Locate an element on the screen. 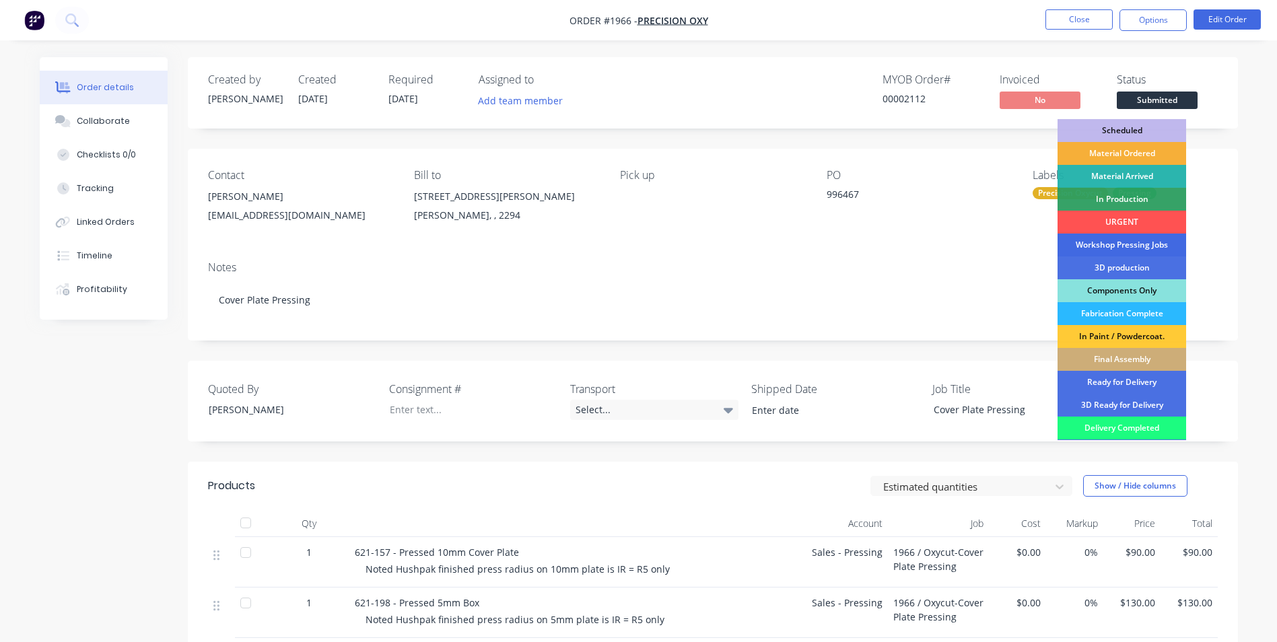 The height and width of the screenshot is (642, 1277). div: Delivery Completed is located at coordinates (1122, 428).